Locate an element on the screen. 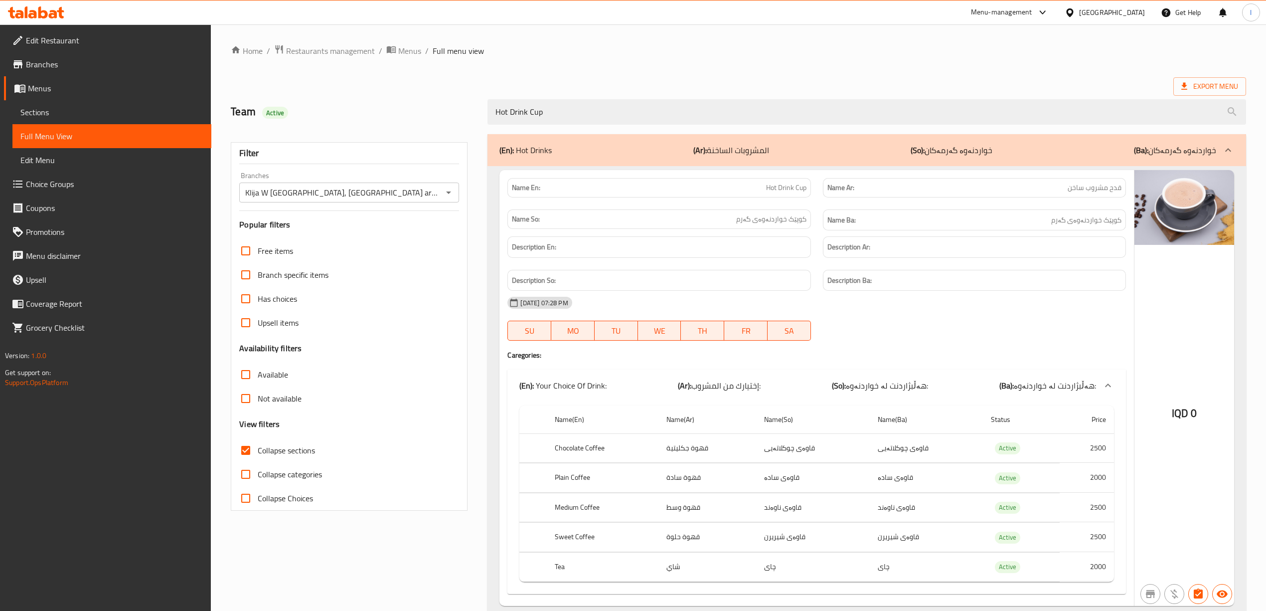 The width and height of the screenshot is (1266, 611). a: Branches is located at coordinates (108, 64).